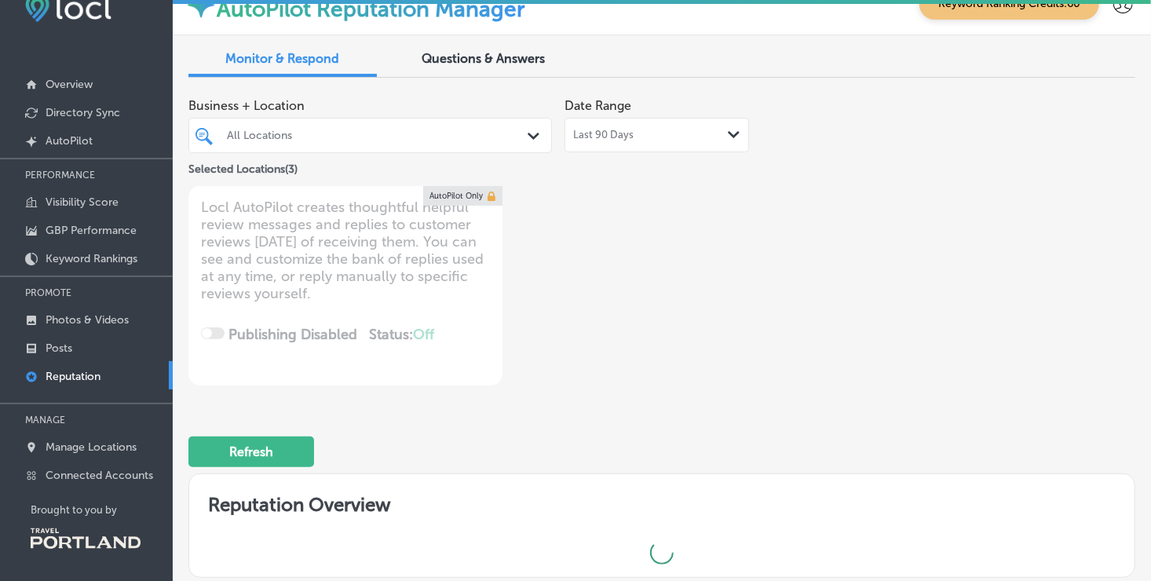 This screenshot has height=581, width=1151. What do you see at coordinates (87, 320) in the screenshot?
I see `p: Photos & Videos` at bounding box center [87, 320].